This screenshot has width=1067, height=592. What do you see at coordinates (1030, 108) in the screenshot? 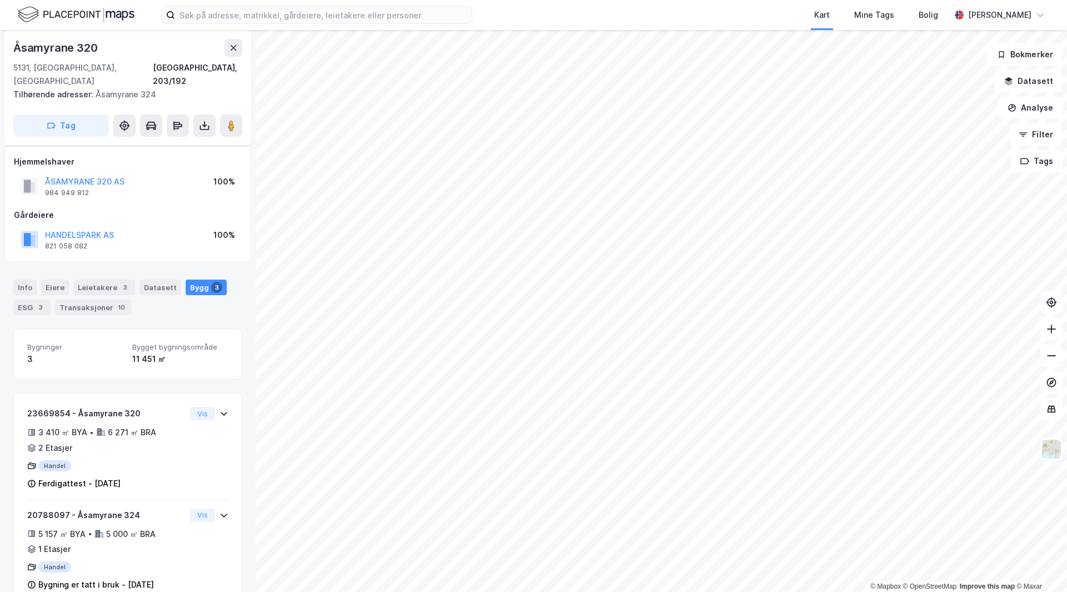
I see `button: Analyse` at bounding box center [1030, 108].